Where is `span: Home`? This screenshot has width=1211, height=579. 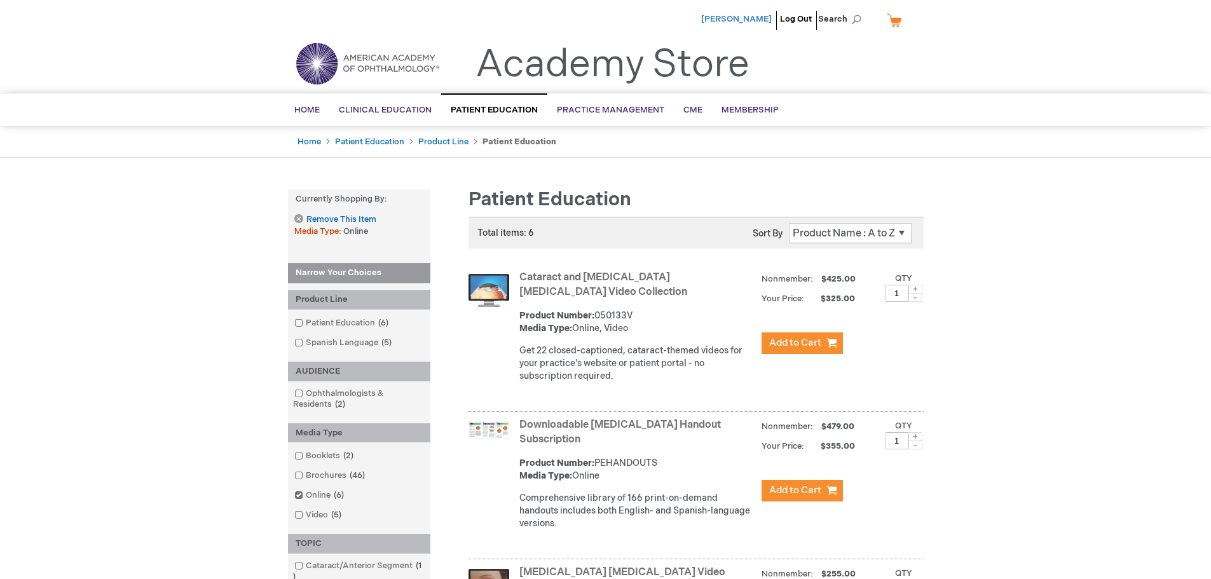
span: Home is located at coordinates (307, 110).